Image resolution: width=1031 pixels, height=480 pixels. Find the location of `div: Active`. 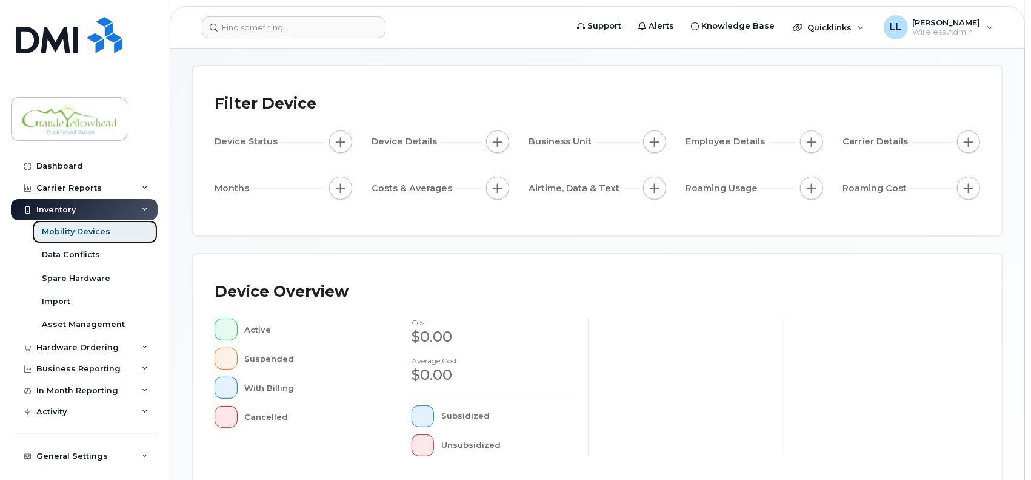

div: Active is located at coordinates (309, 329).